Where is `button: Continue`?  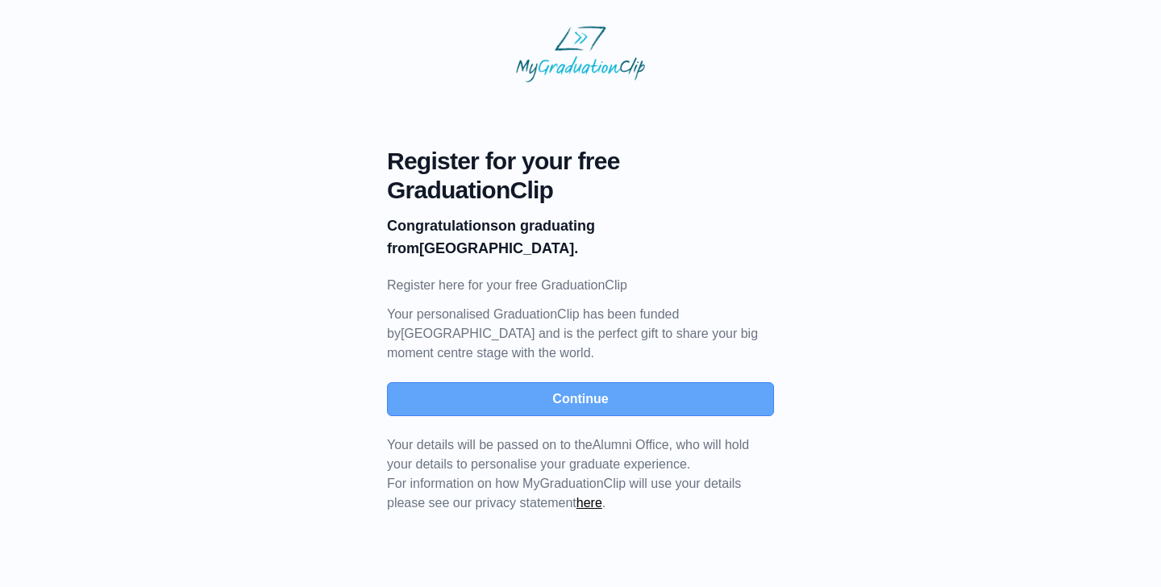 button: Continue is located at coordinates (580, 399).